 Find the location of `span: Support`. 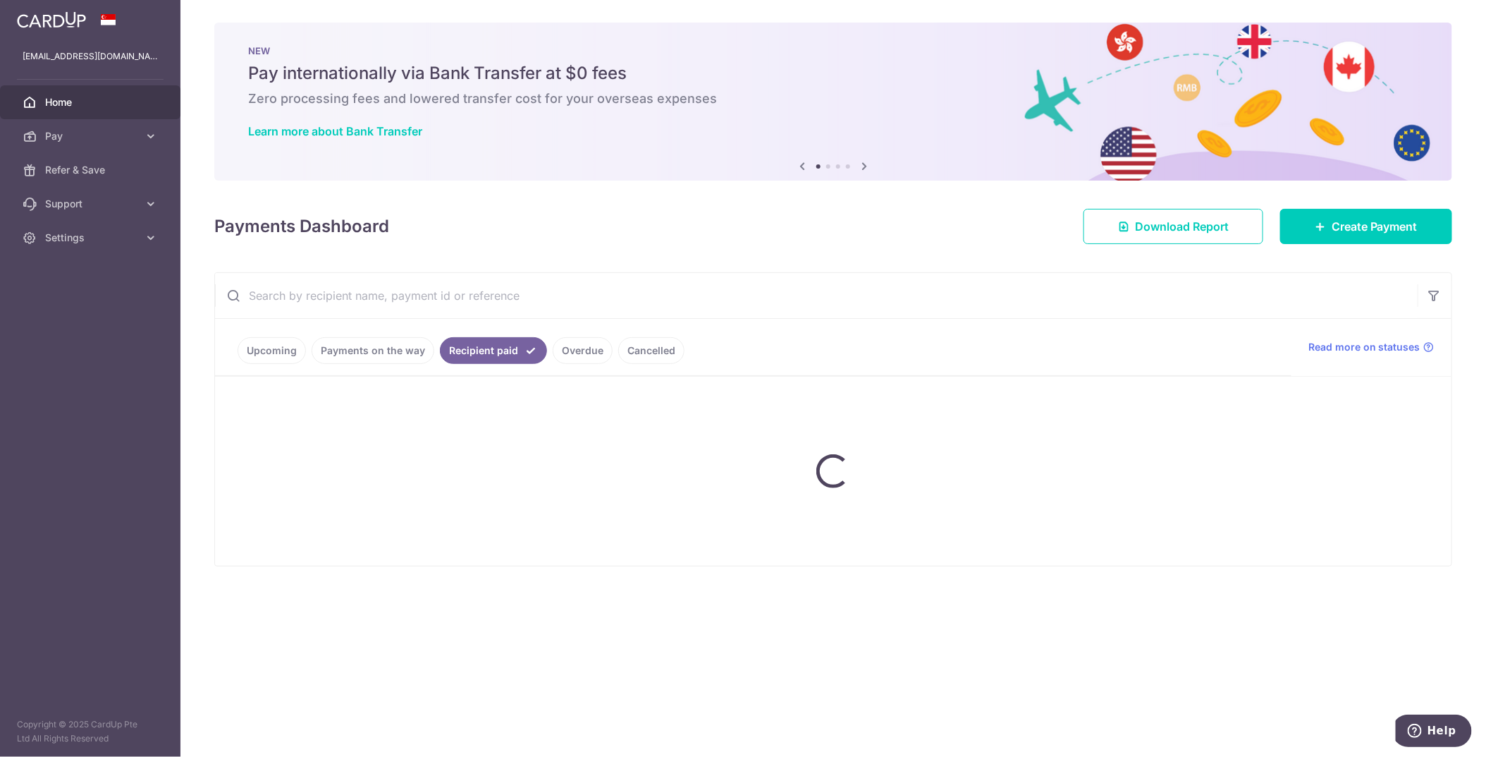

span: Support is located at coordinates (92, 204).